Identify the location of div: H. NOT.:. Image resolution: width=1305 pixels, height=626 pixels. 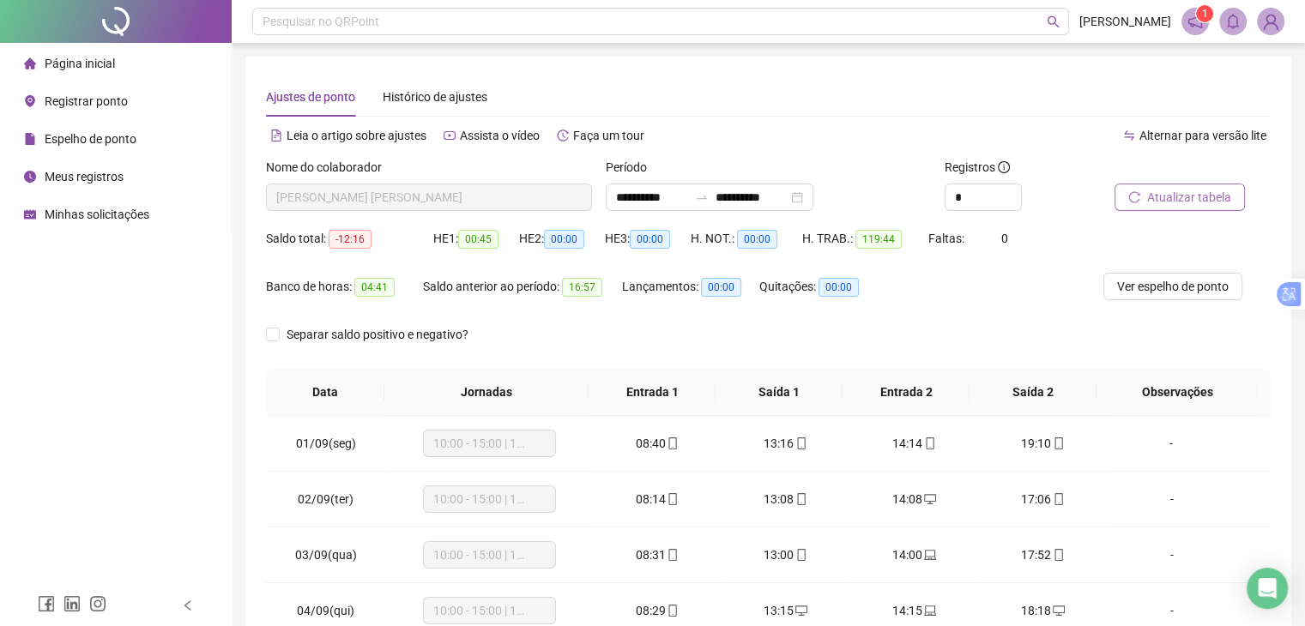
(746, 238).